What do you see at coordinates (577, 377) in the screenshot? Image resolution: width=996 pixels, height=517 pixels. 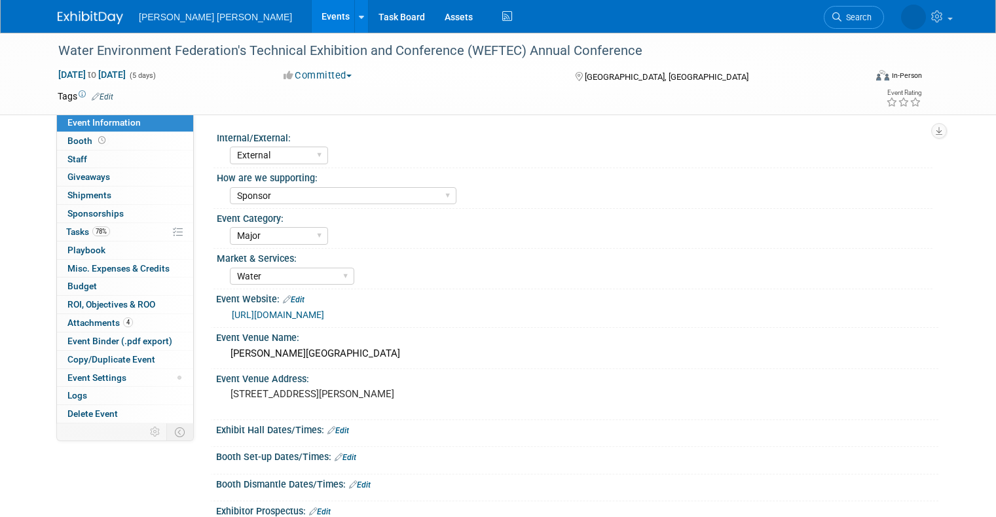 I see `div: Event Venue Address:` at bounding box center [577, 377].